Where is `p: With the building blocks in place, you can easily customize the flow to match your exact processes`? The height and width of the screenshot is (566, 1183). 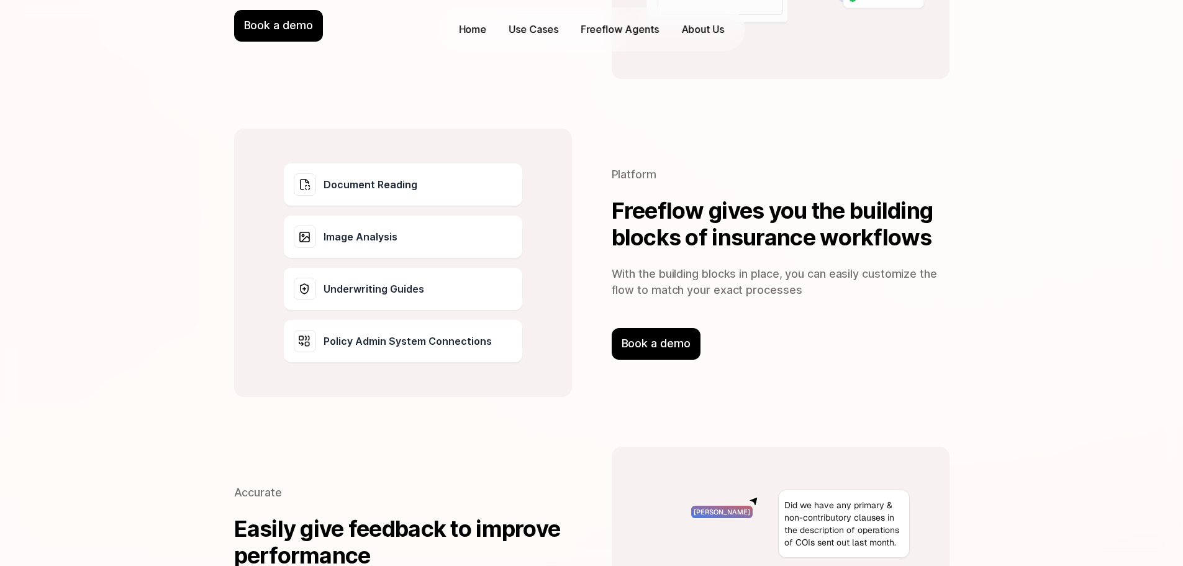
p: With the building blocks in place, you can easily customize the flow to match your exact processes is located at coordinates (781, 282).